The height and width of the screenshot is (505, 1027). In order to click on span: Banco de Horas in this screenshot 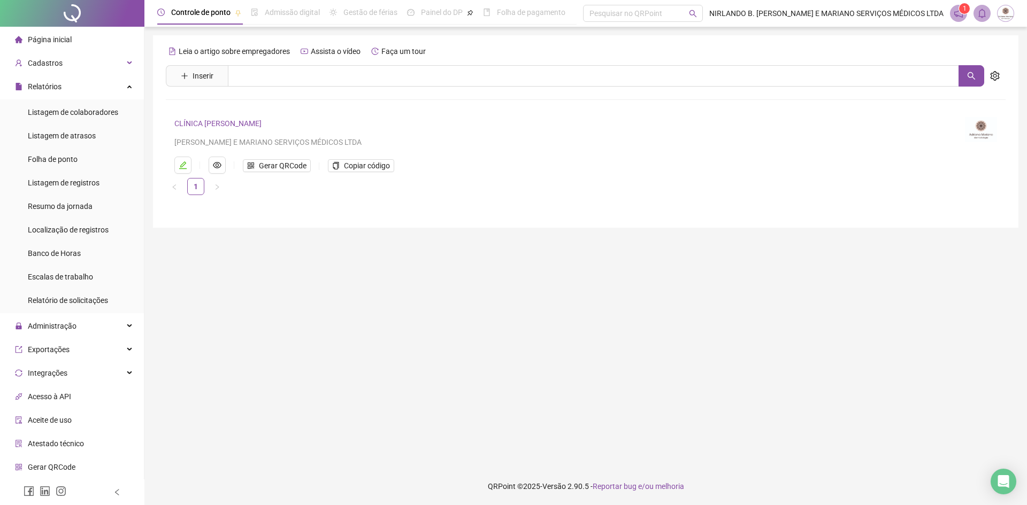, I will do `click(54, 253)`.